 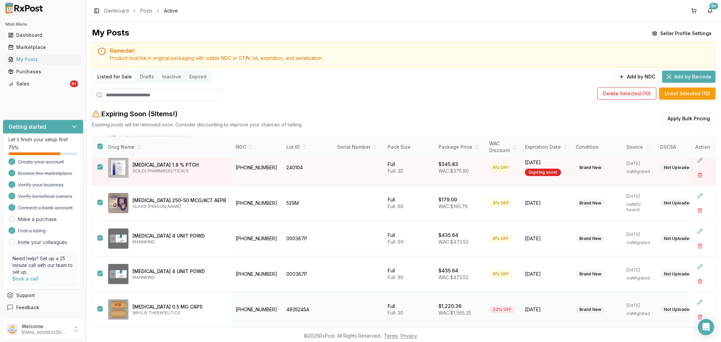 I want to click on td: 529M, so click(x=308, y=203).